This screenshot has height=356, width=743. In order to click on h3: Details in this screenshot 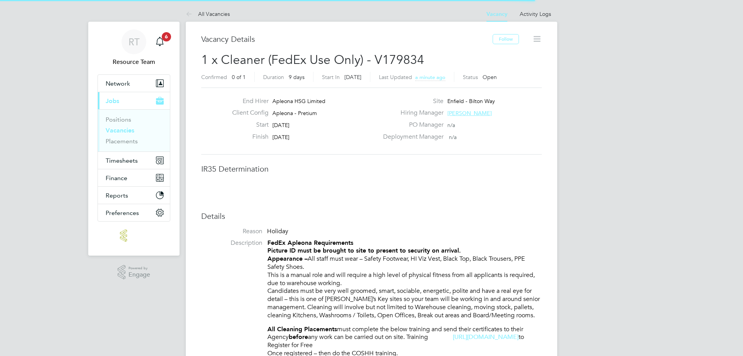, I will do `click(371, 216)`.